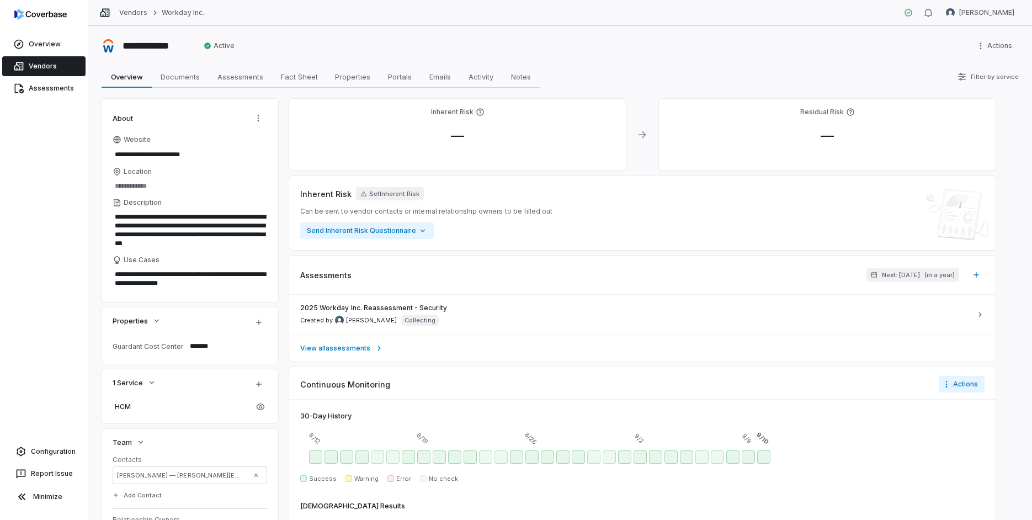 The width and height of the screenshot is (1032, 520). I want to click on span: 8/19, so click(423, 438).